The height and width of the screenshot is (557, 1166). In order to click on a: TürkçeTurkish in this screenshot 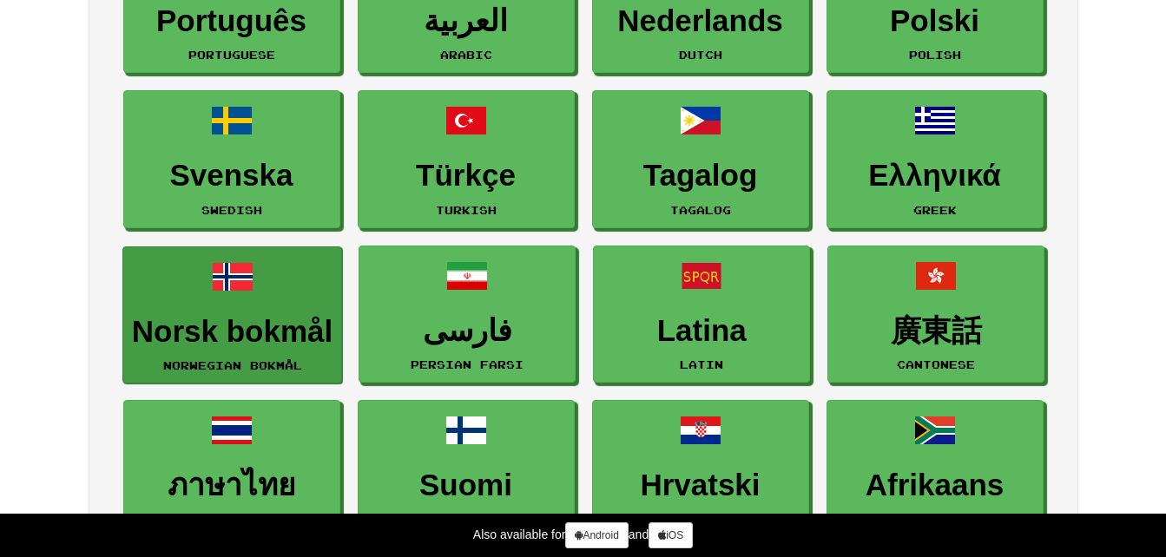, I will do `click(466, 159)`.